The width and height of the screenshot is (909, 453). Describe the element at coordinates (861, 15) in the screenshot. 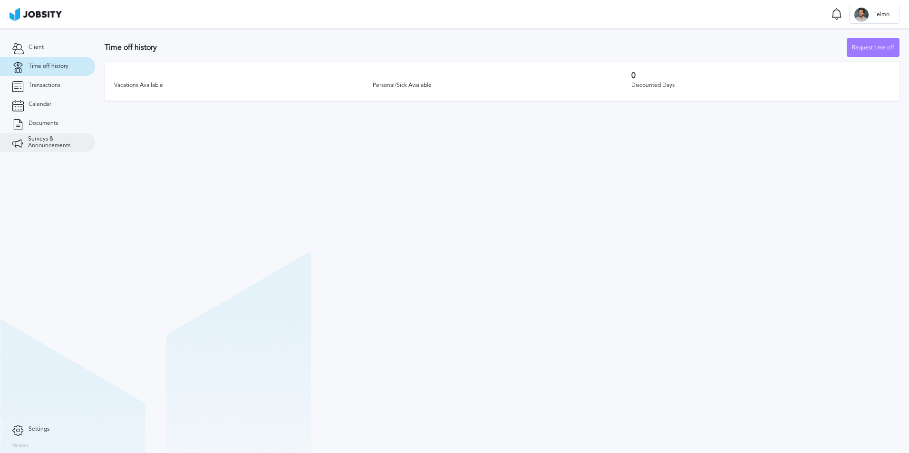

I see `div: T` at that location.